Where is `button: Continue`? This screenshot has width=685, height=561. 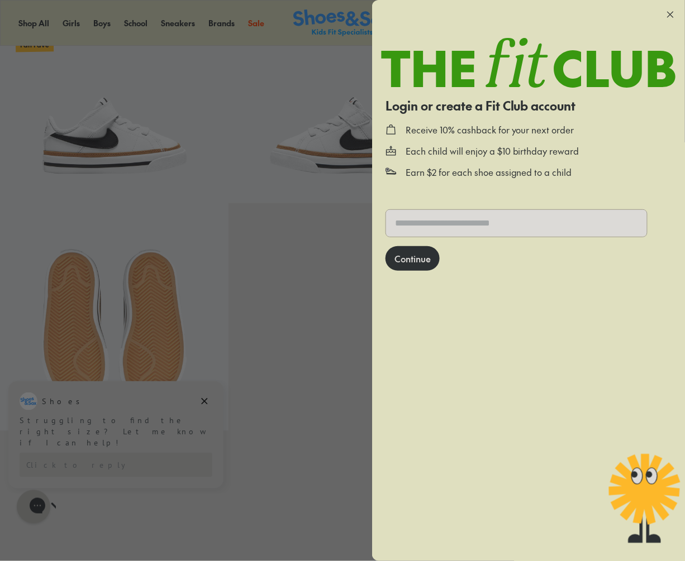
button: Continue is located at coordinates (412, 259).